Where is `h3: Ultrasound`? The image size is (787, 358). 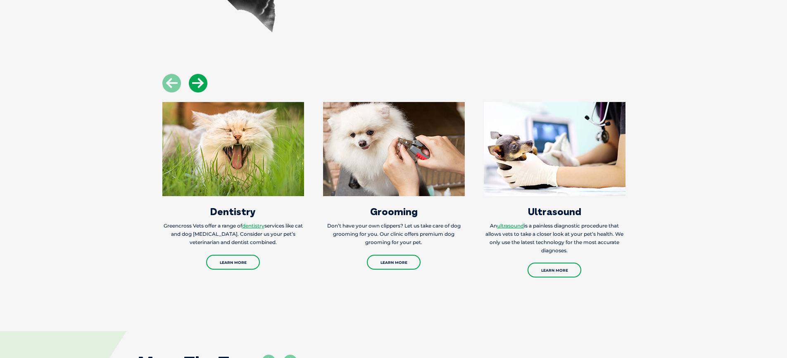
h3: Ultrasound is located at coordinates (554, 211).